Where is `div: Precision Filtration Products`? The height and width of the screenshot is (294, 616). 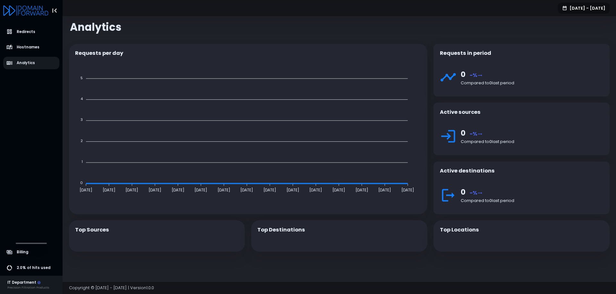
div: Precision Filtration Products is located at coordinates (28, 288).